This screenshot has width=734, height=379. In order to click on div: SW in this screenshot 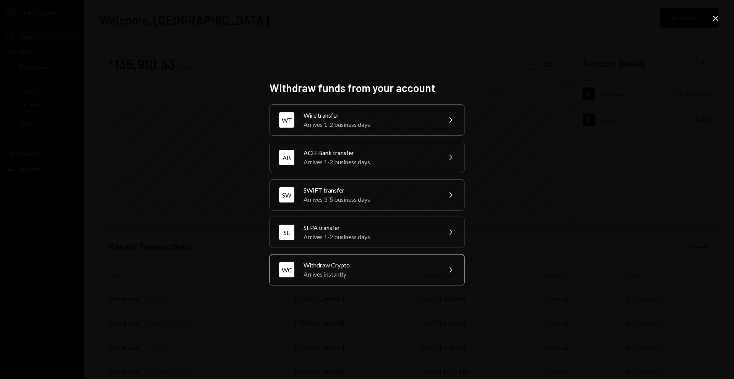, I will do `click(287, 195)`.